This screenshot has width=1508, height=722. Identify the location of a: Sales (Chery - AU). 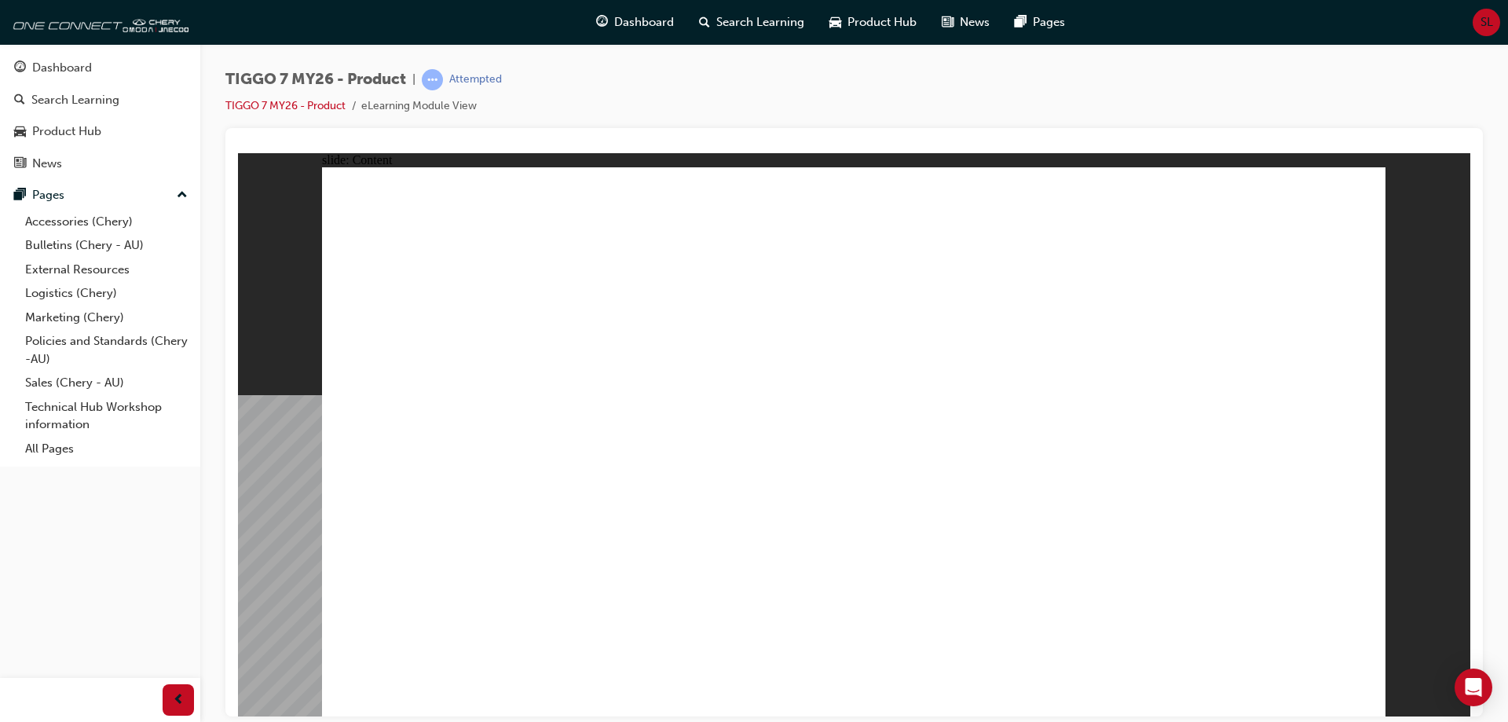
(106, 383).